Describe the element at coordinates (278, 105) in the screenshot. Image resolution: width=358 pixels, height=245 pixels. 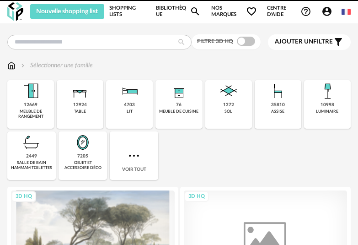
I see `div: 35810` at that location.